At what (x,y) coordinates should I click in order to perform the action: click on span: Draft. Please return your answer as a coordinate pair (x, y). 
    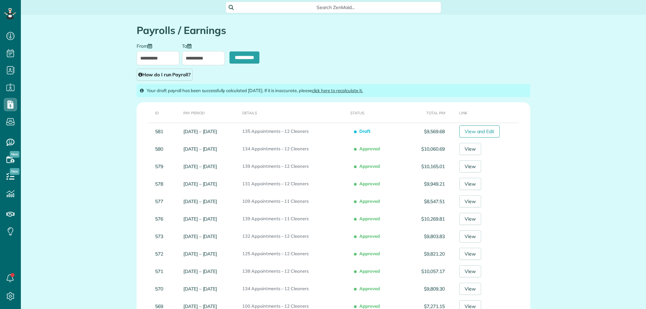
    Looking at the image, I should click on (364, 132).